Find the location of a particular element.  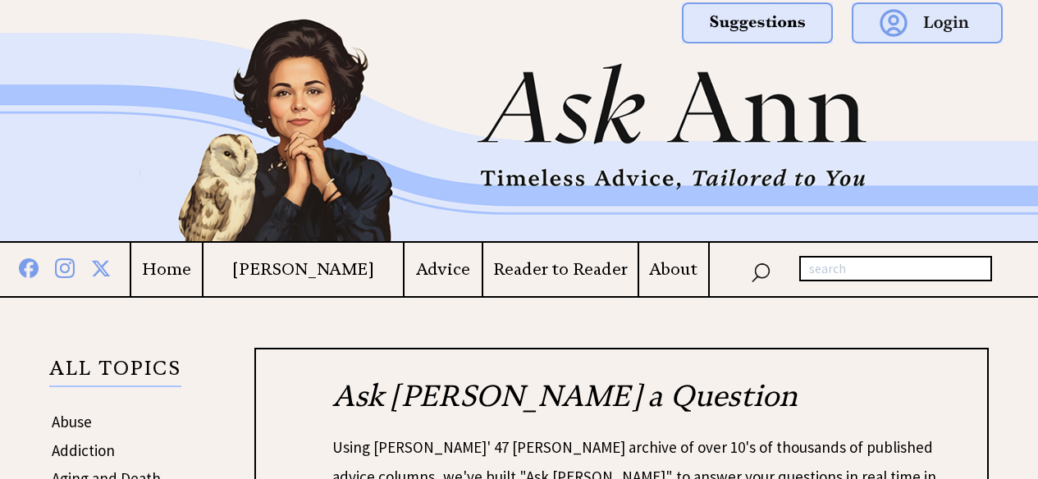

img: search_nav.png is located at coordinates (760, 271).